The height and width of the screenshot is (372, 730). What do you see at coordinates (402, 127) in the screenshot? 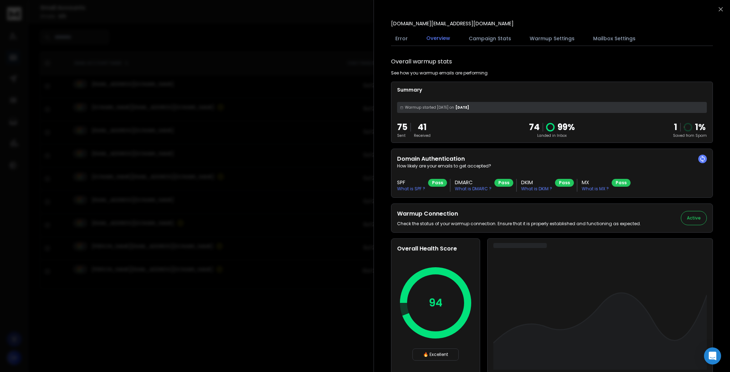
I see `p: 75` at bounding box center [402, 127].